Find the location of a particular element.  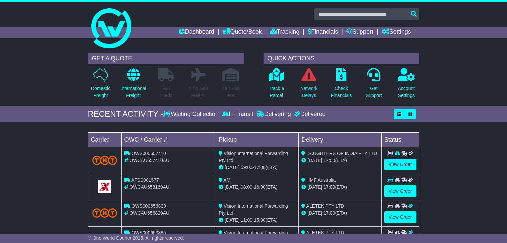

div: Waiting Collection is located at coordinates (191, 114).